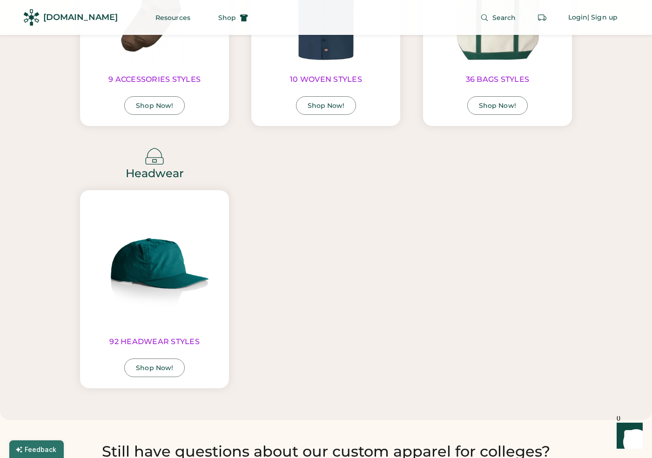 This screenshot has height=458, width=652. Describe the element at coordinates (31, 17) in the screenshot. I see `img: Rendered Logo - Screens` at that location.